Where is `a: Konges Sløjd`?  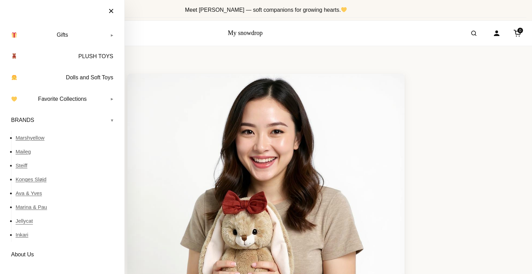
a: Konges Sløjd is located at coordinates (66, 179).